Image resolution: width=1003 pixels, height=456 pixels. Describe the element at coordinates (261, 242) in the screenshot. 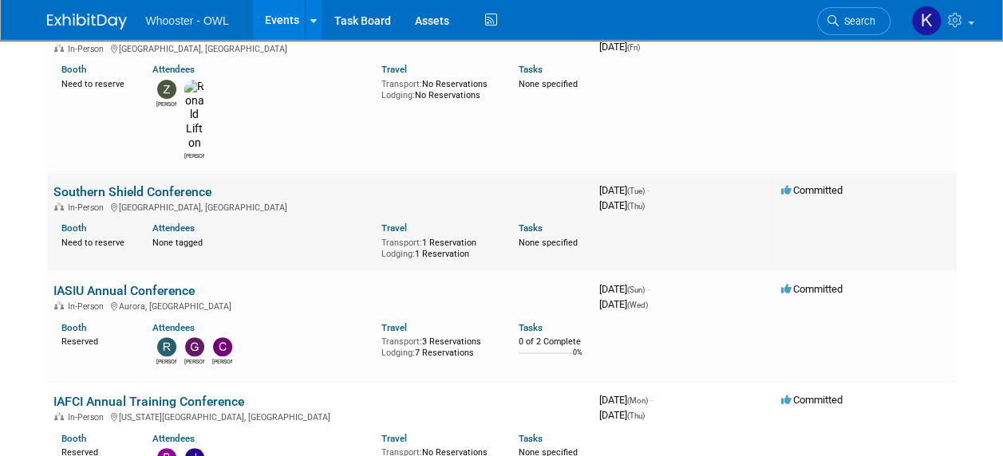

I see `div: None tagged` at that location.